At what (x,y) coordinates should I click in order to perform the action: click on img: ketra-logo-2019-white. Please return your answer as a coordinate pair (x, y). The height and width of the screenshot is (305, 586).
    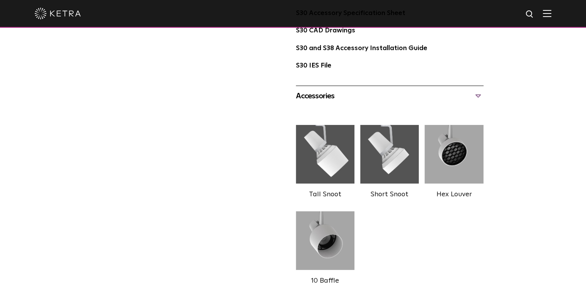
    Looking at the image, I should click on (58, 13).